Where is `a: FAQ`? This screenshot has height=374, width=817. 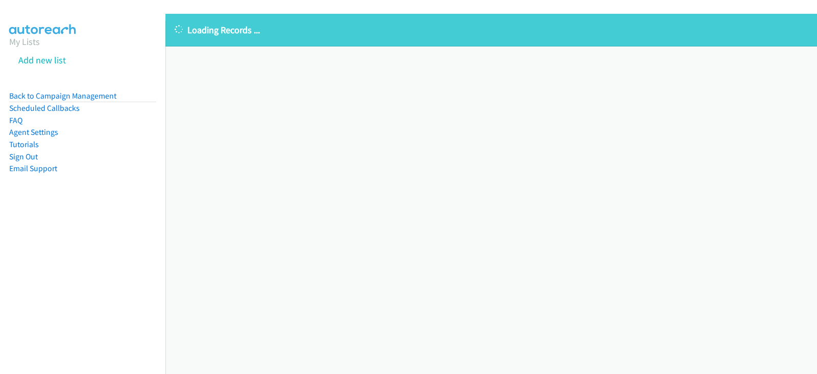 a: FAQ is located at coordinates (16, 120).